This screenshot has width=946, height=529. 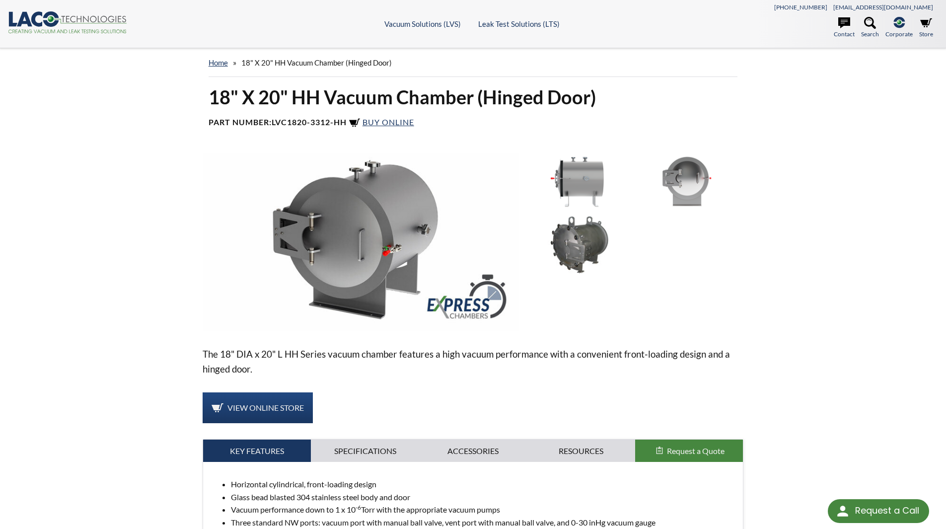 What do you see at coordinates (473, 451) in the screenshot?
I see `a: Accessories` at bounding box center [473, 451].